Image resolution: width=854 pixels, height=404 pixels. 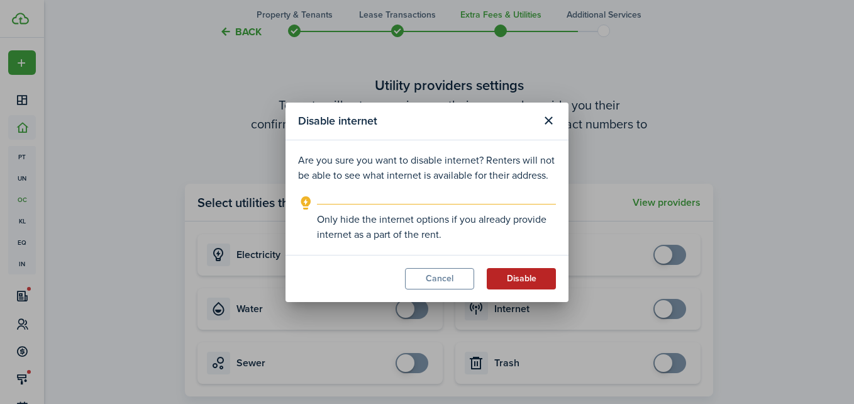 What do you see at coordinates (548, 121) in the screenshot?
I see `button: Close modal` at bounding box center [548, 121].